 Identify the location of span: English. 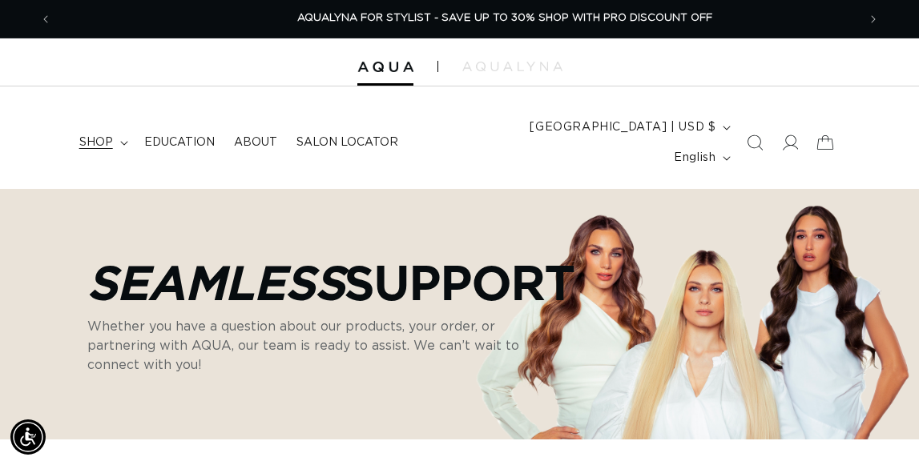
(694, 158).